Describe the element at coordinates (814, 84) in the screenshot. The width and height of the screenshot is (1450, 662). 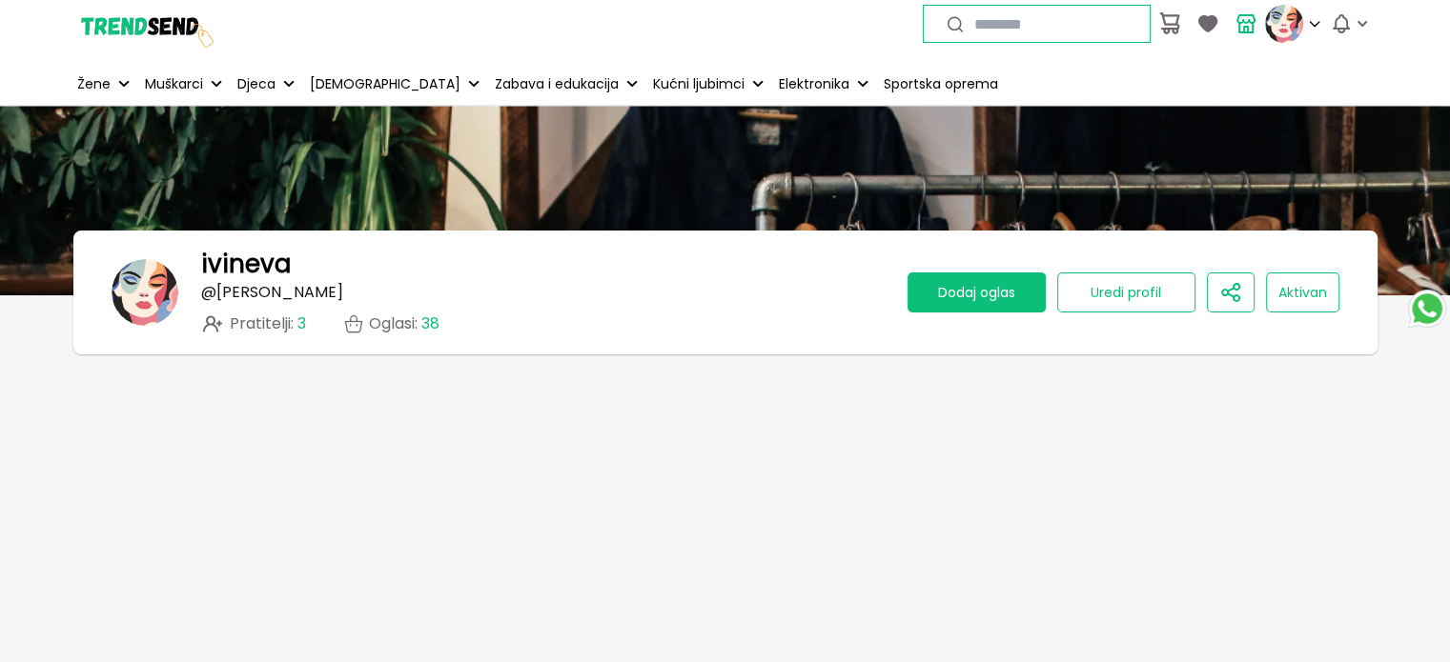
I see `p: Elektronika` at that location.